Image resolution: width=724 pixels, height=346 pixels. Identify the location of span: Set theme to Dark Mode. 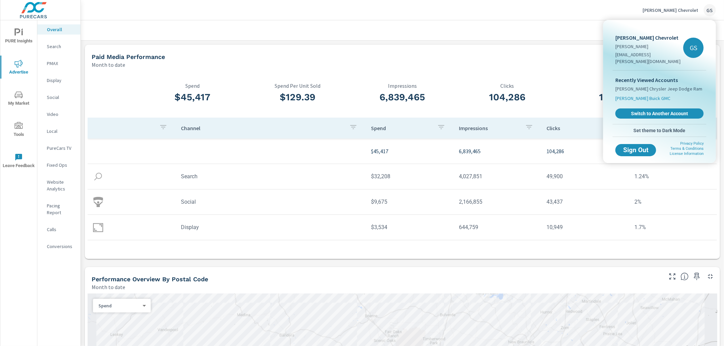
(659, 131).